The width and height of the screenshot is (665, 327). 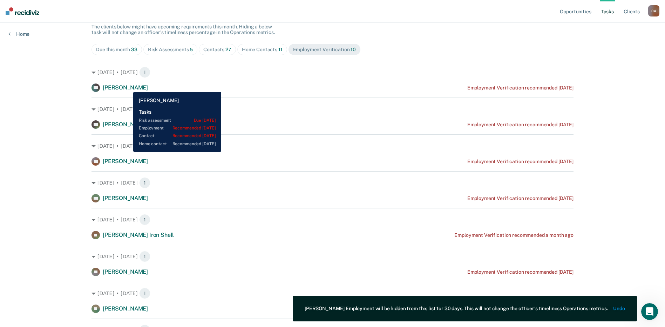 I want to click on span: 10, so click(x=353, y=49).